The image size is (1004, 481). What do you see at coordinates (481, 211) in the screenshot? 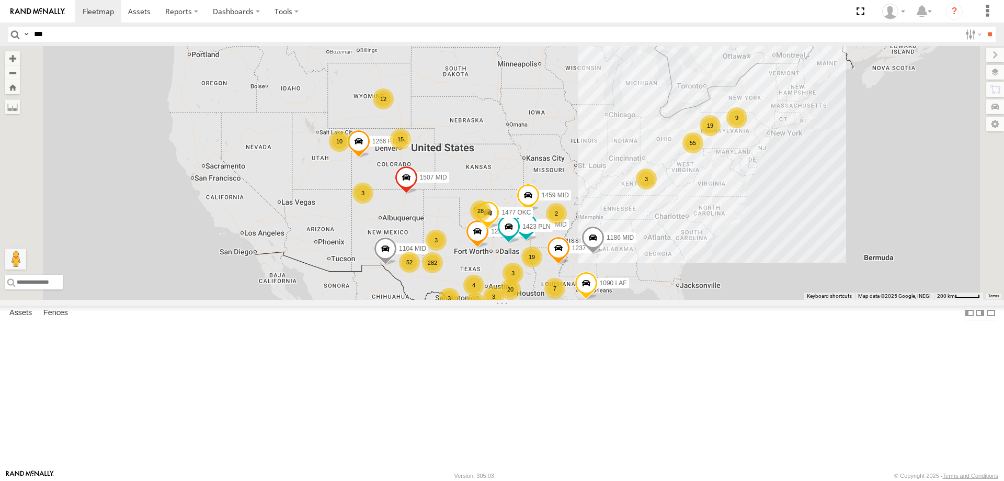
I see `div: 28` at bounding box center [481, 211].